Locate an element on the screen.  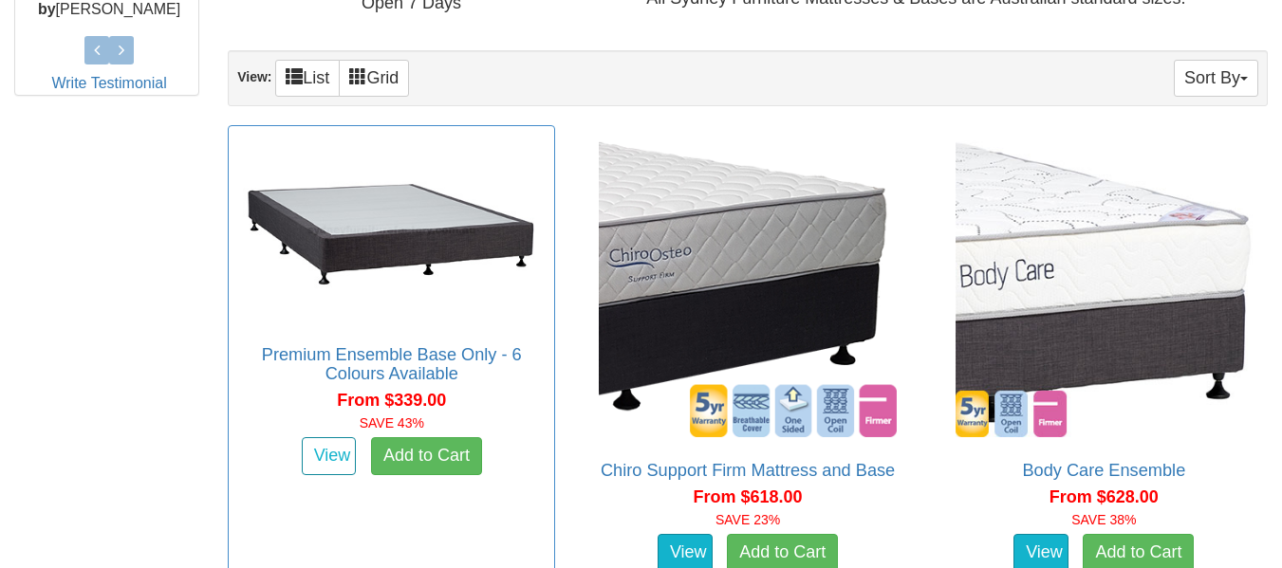
a: List is located at coordinates (307, 78).